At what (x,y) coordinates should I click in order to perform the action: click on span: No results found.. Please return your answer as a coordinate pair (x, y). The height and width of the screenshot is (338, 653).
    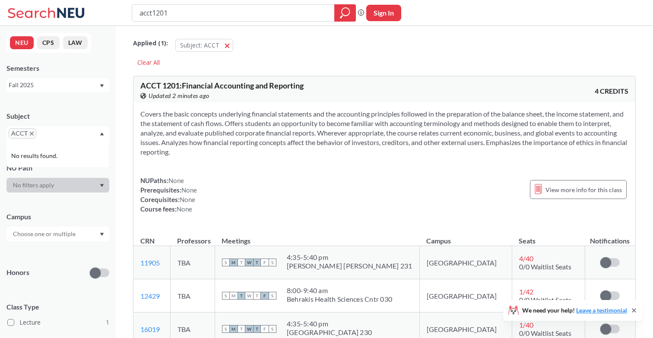
    Looking at the image, I should click on (35, 156).